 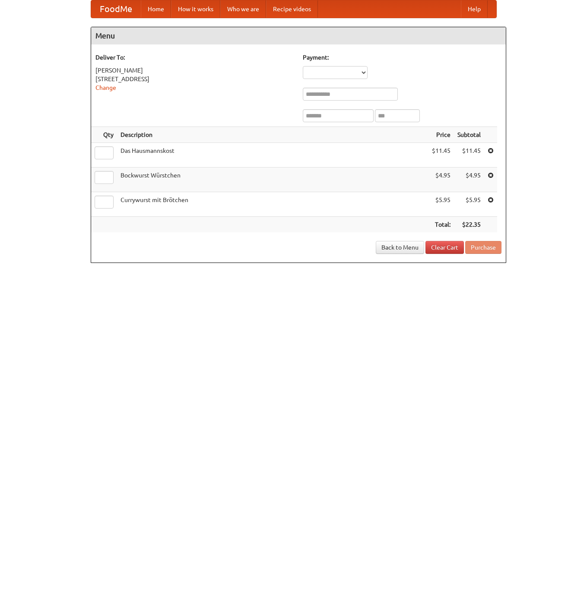 I want to click on a: Home, so click(x=156, y=9).